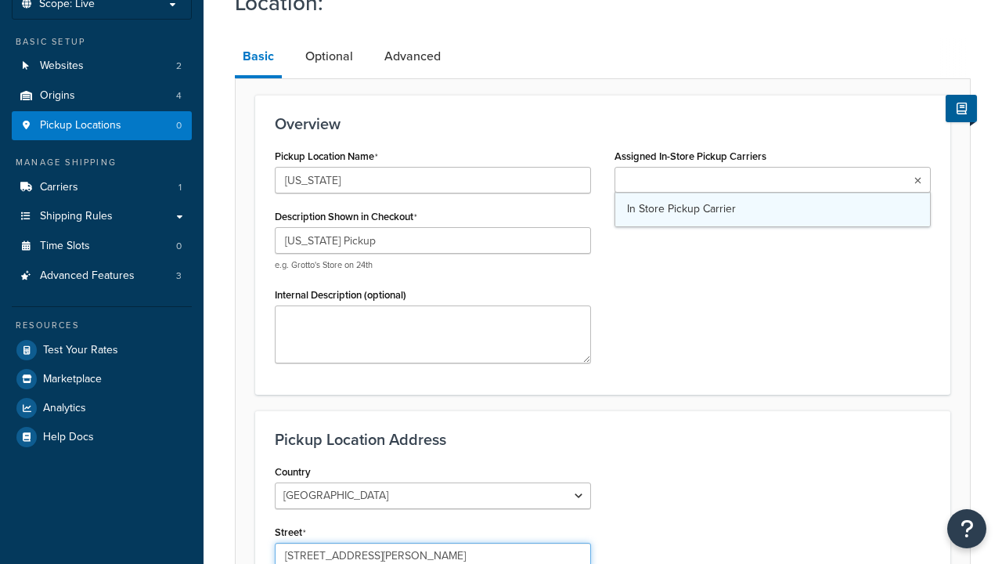 The image size is (1002, 564). I want to click on span: 4, so click(179, 96).